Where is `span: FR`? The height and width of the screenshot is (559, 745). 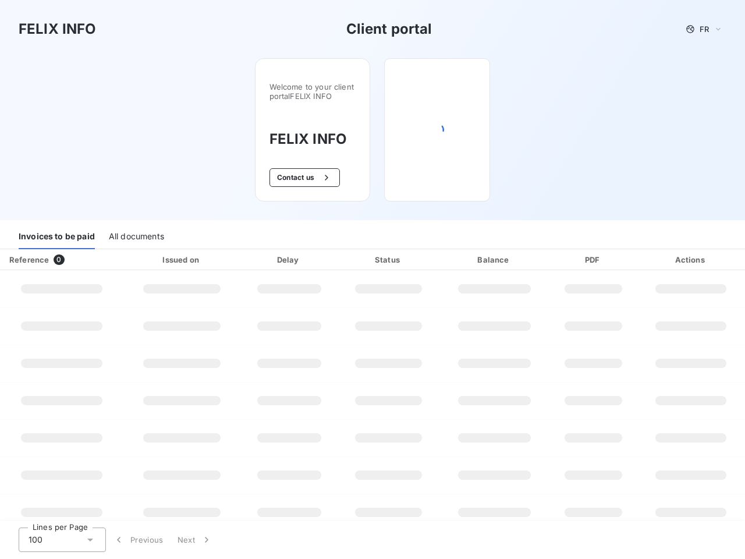 span: FR is located at coordinates (704, 29).